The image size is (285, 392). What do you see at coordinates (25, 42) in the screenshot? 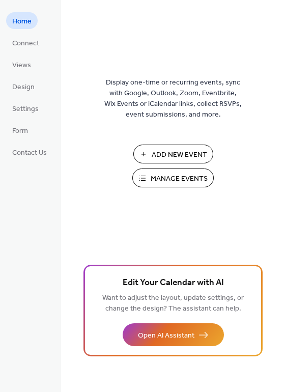
I see `a: Connect` at bounding box center [25, 42].